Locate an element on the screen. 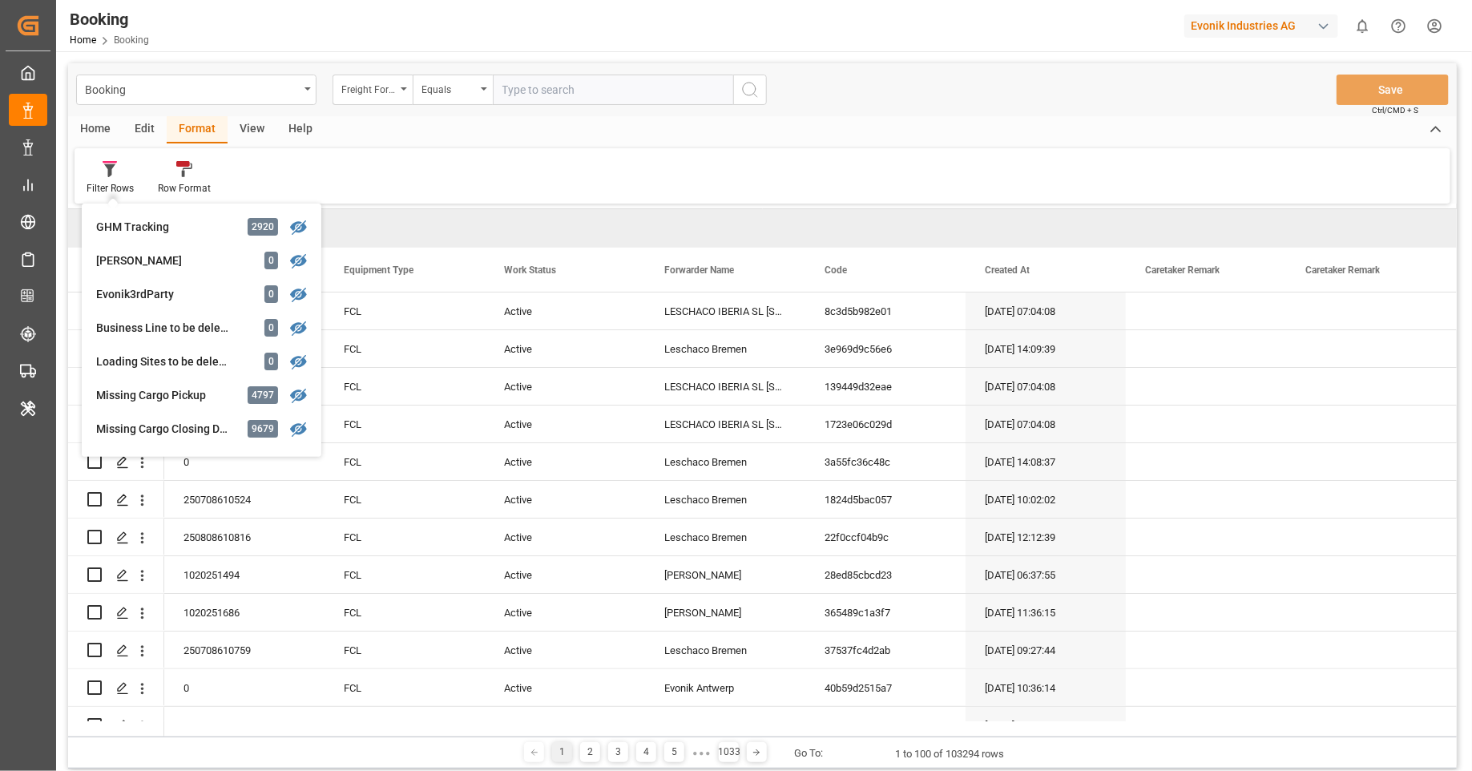  div: Loading Sites to be deleted is located at coordinates (166, 361).